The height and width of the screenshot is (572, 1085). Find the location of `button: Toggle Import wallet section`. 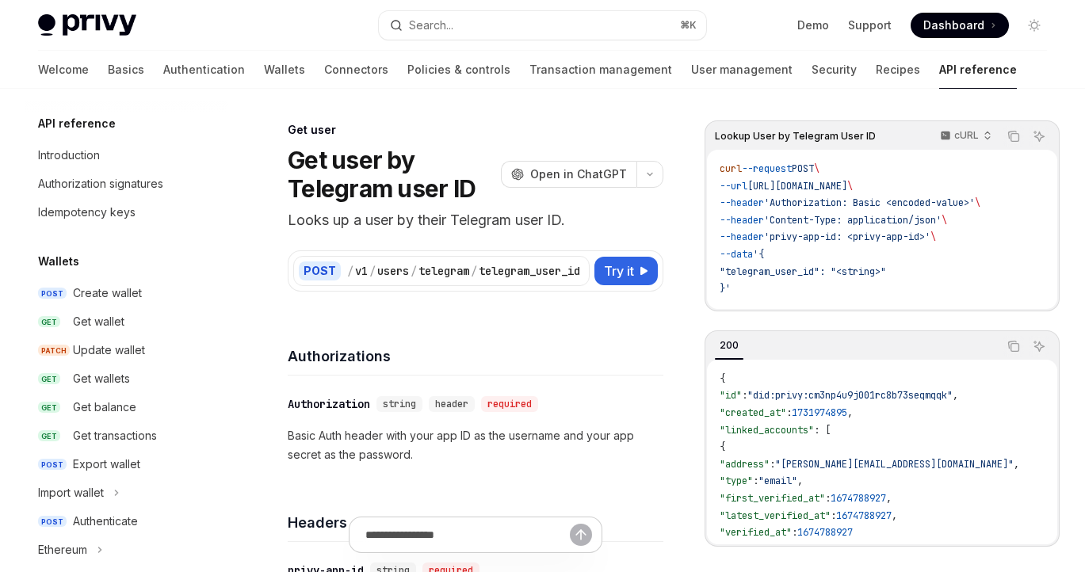

button: Toggle Import wallet section is located at coordinates (127, 493).